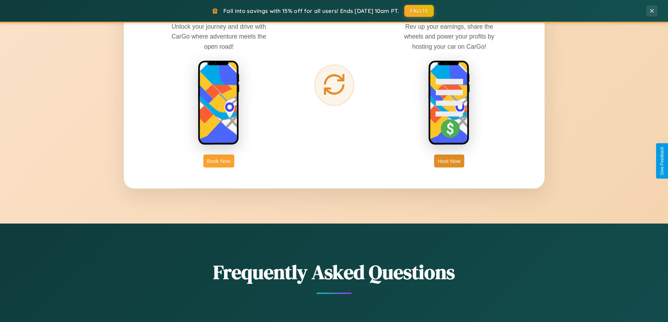 The image size is (668, 322). Describe the element at coordinates (449, 36) in the screenshot. I see `p: Rev up your earnings, share the wheels and power your profits by hosting your car on CarGo!` at that location.